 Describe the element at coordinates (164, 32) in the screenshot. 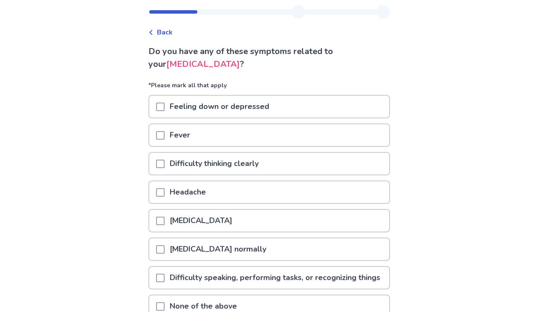

I see `span: Back` at that location.